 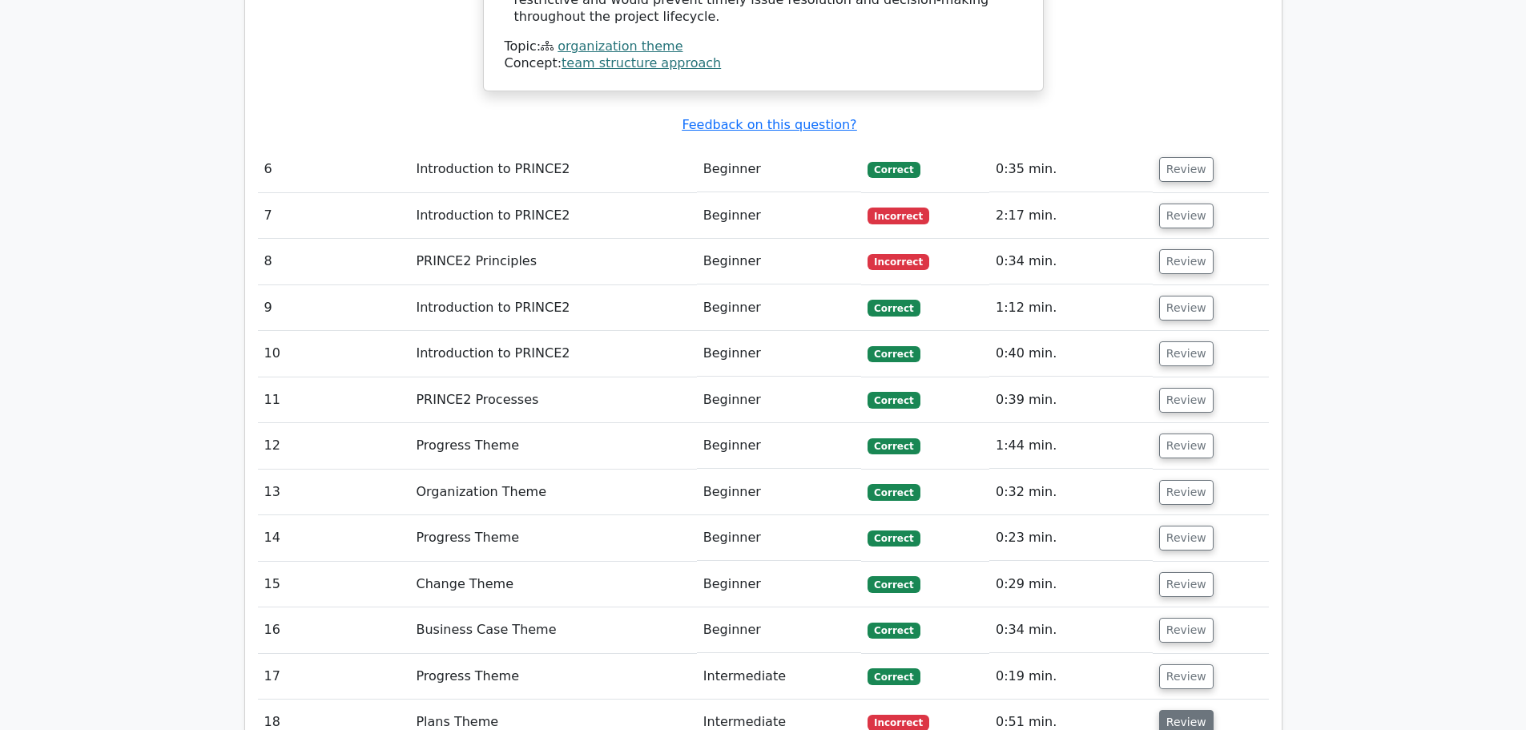 I want to click on td: 0:29 min., so click(x=1071, y=584).